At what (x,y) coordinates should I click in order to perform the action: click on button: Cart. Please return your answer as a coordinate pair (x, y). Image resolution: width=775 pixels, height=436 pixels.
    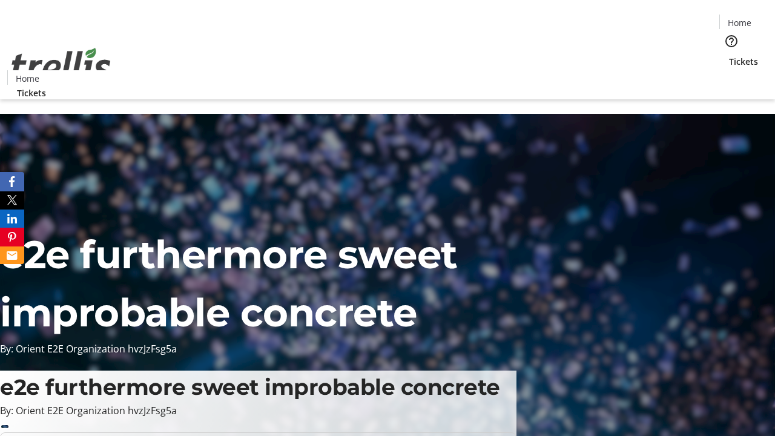
    Looking at the image, I should click on (731, 80).